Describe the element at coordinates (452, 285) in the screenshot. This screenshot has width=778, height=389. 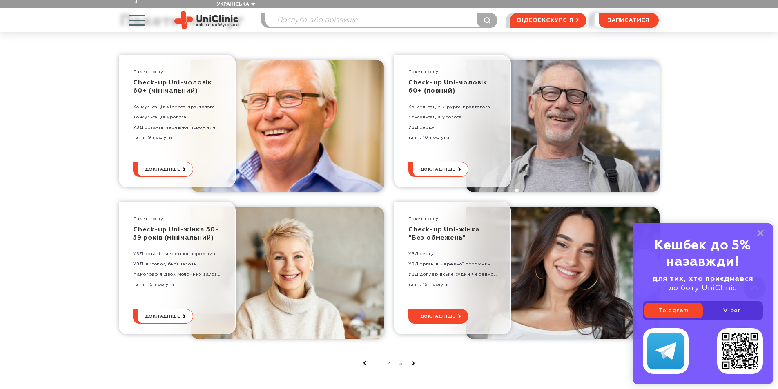
I see `span: та ін. 15 послуги` at that location.